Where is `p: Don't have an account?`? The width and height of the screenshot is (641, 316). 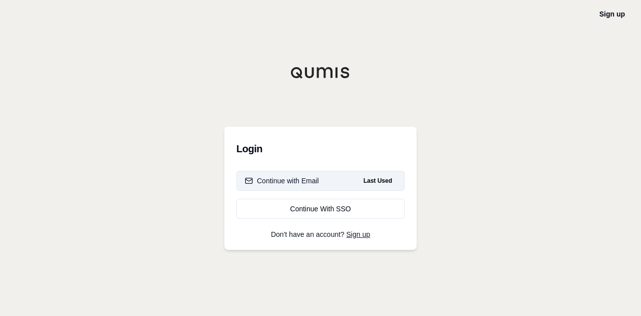 p: Don't have an account? is located at coordinates (320, 234).